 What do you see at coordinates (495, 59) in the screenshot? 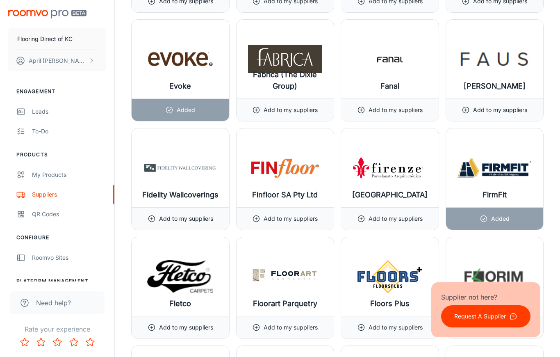
I see `img: Faus` at bounding box center [495, 59].